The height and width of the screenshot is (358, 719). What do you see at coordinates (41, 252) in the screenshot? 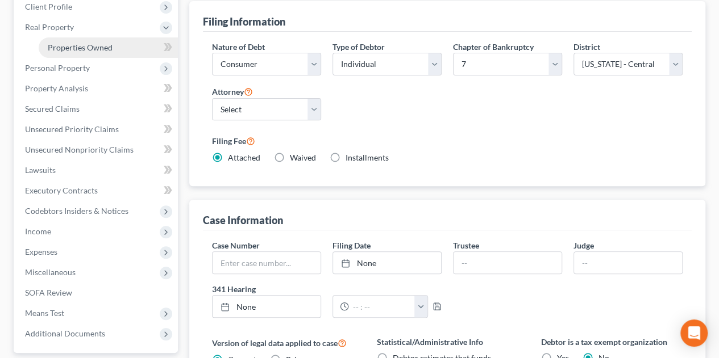
I see `span: Expenses` at bounding box center [41, 252].